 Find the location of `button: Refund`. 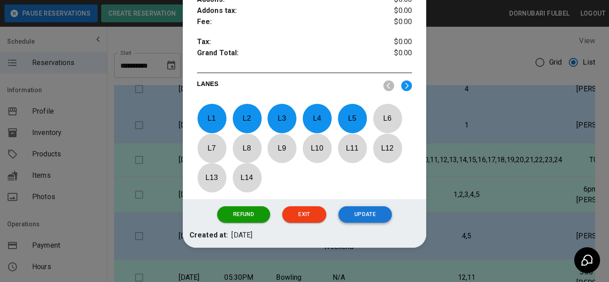

button: Refund is located at coordinates (244, 215).